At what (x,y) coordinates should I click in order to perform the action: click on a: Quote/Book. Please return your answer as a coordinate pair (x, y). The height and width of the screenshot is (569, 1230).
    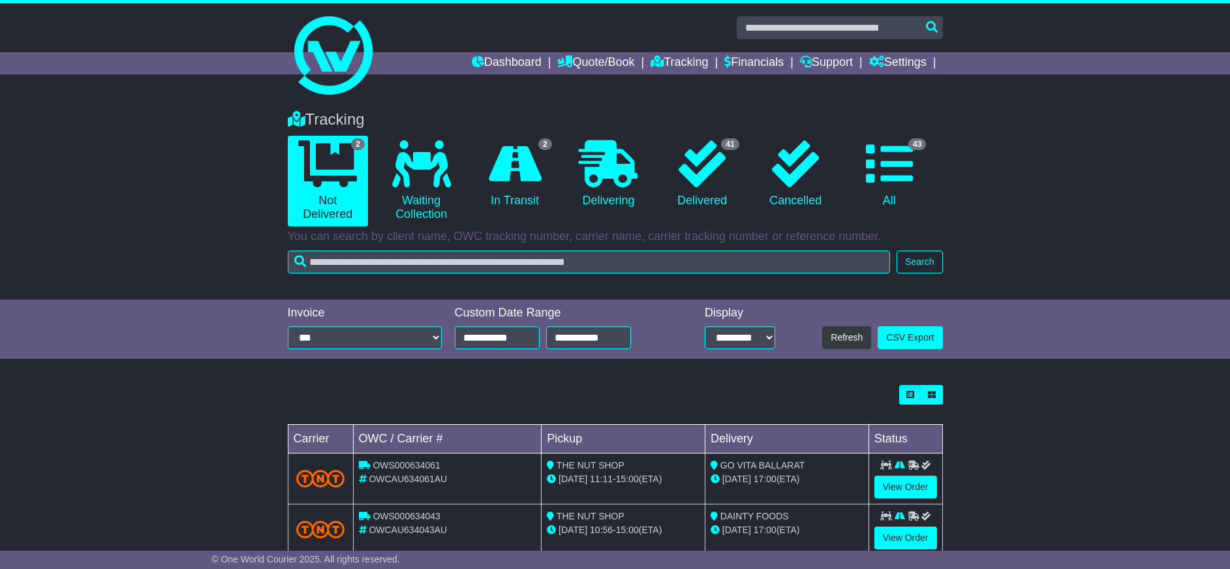
    Looking at the image, I should click on (596, 63).